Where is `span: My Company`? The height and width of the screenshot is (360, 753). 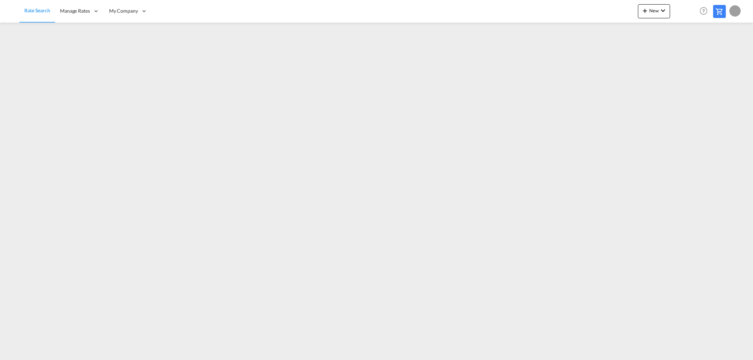 span: My Company is located at coordinates (124, 11).